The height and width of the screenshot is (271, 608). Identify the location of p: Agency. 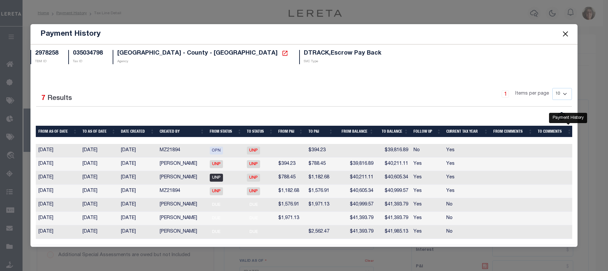
(203, 62).